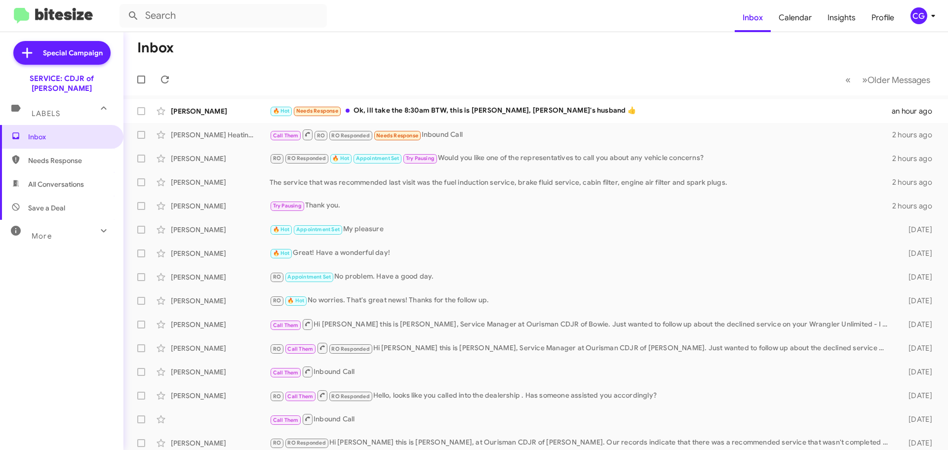 This screenshot has width=948, height=450. I want to click on div: No worries. That's great news! Thanks for the follow up., so click(581, 300).